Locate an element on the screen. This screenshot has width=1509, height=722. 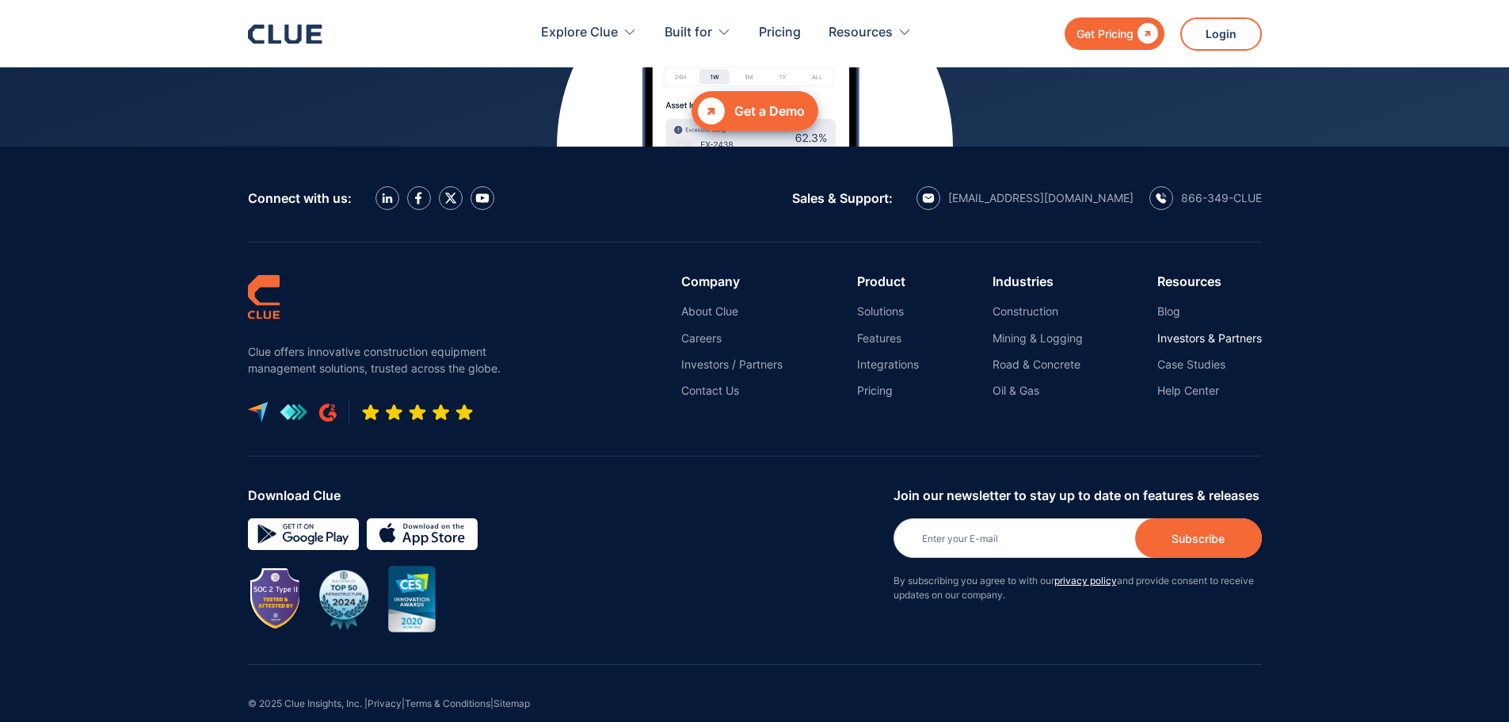
p: By subscribing you agree to with our and provide consent to receive updates on our company. is located at coordinates (1078, 588).